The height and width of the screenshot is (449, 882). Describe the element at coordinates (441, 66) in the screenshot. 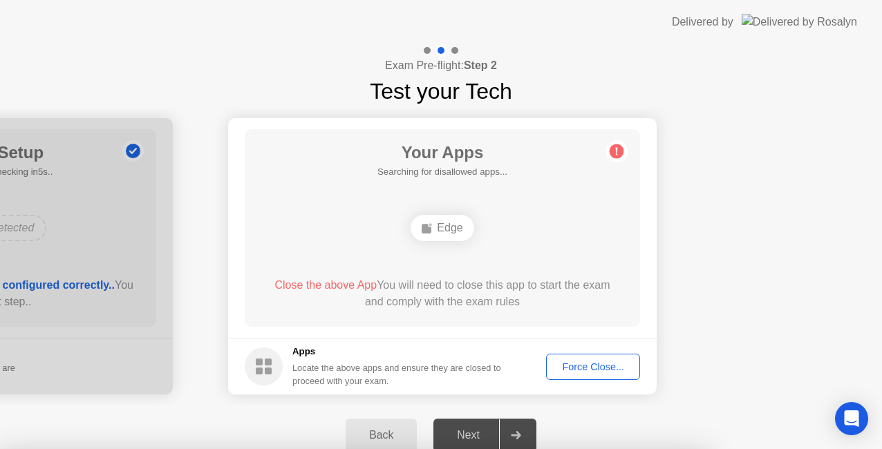

I see `h4: Exam Pre-flight:` at that location.